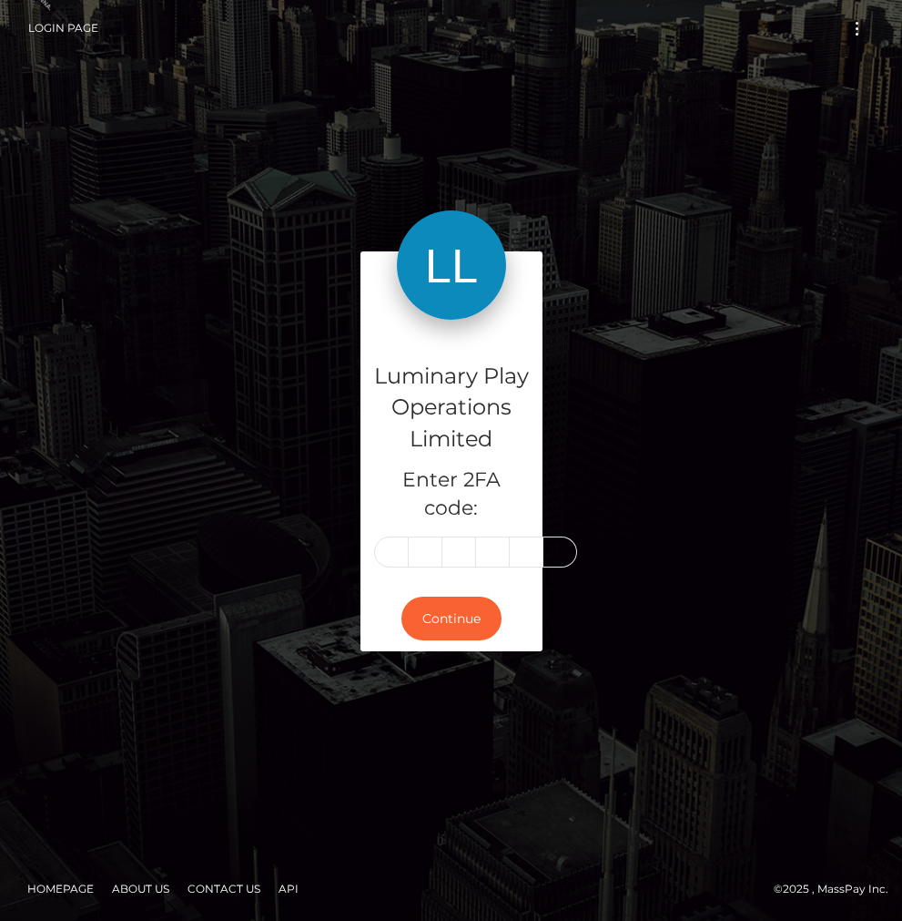 The width and height of the screenshot is (902, 921). Describe the element at coordinates (140, 888) in the screenshot. I see `a: About Us` at that location.